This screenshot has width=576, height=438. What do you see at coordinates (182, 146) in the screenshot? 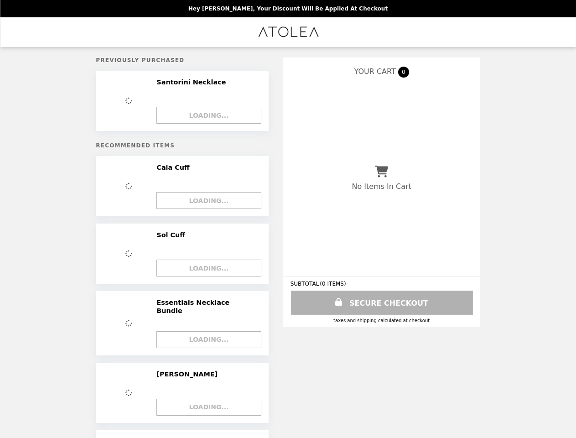
I see `h5: Recommended Items` at bounding box center [182, 146].